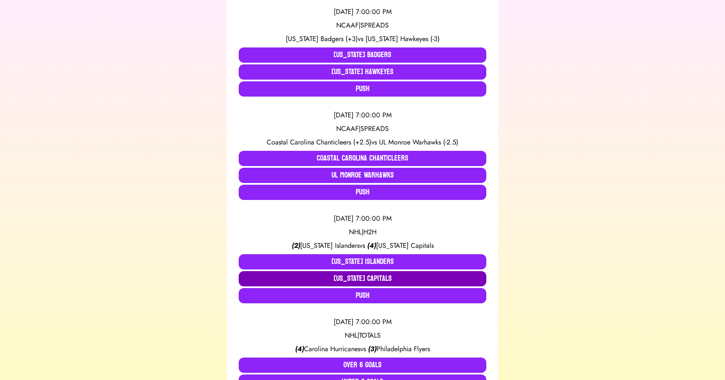 Image resolution: width=725 pixels, height=380 pixels. I want to click on span: Philadelphia Flyers, so click(403, 349).